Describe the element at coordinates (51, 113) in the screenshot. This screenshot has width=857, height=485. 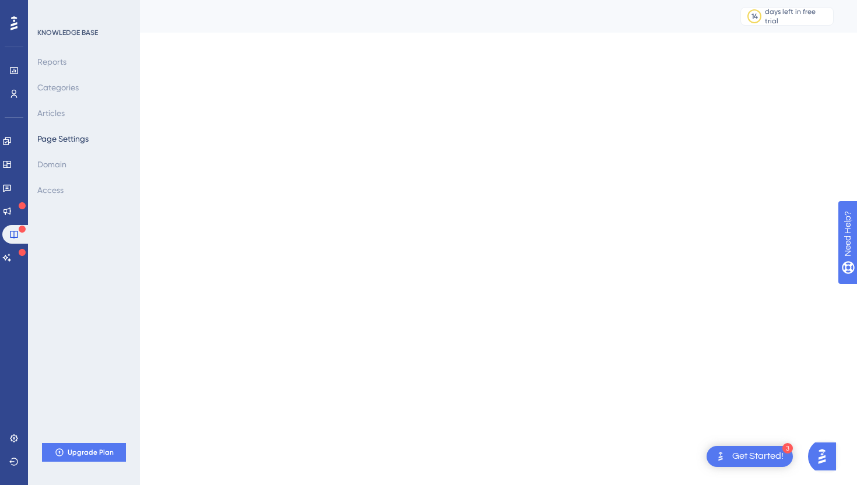
I see `button: Articles` at that location.